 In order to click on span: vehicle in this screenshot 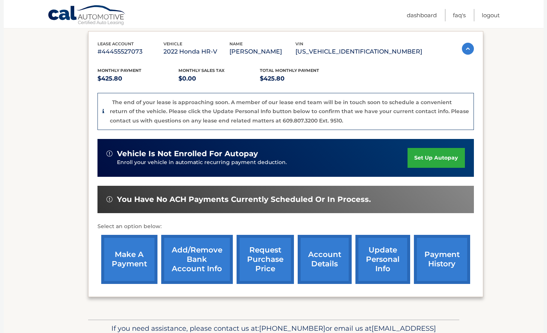, I will do `click(173, 44)`.